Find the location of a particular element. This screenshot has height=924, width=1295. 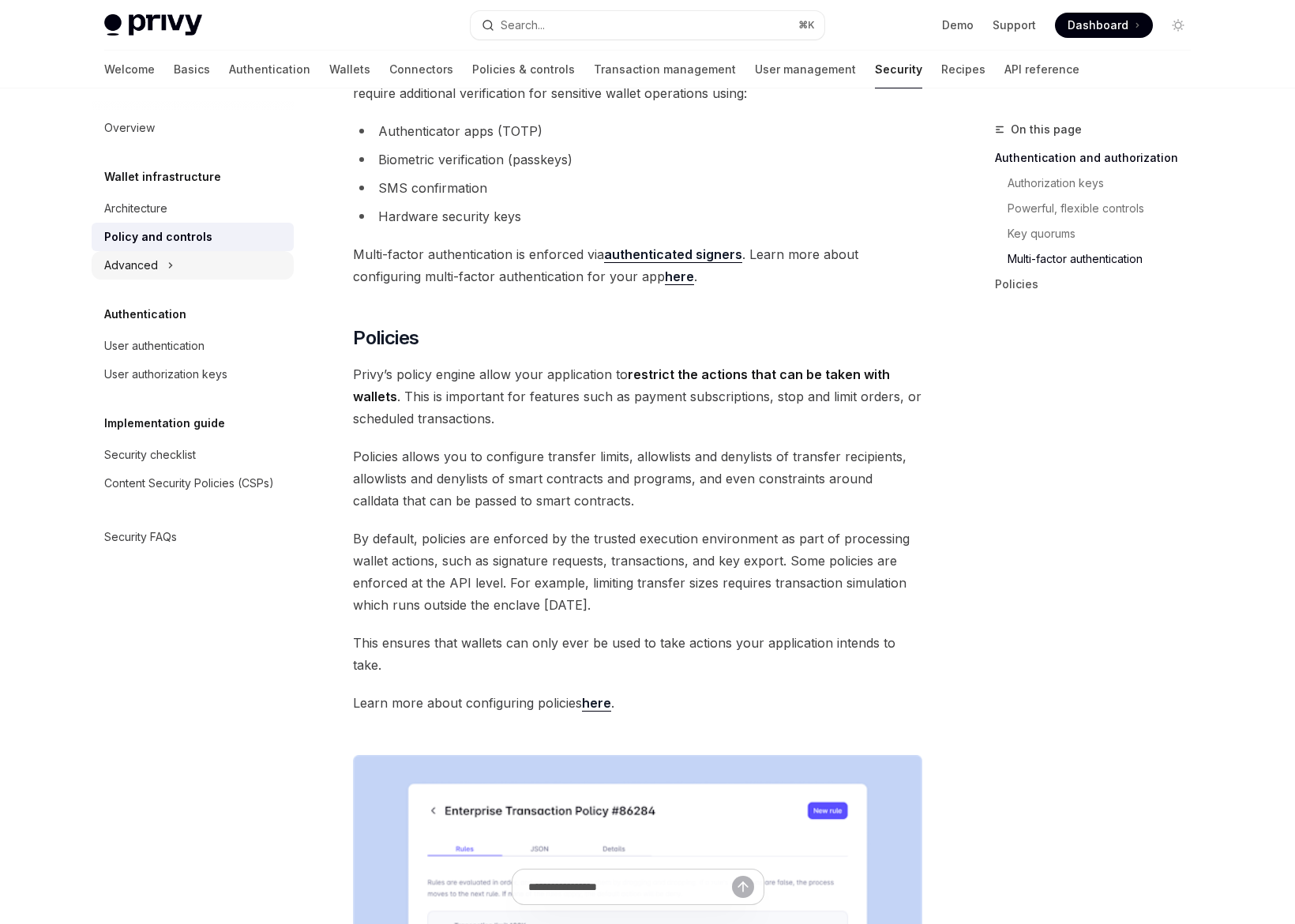

div: Architecture is located at coordinates (136, 208).